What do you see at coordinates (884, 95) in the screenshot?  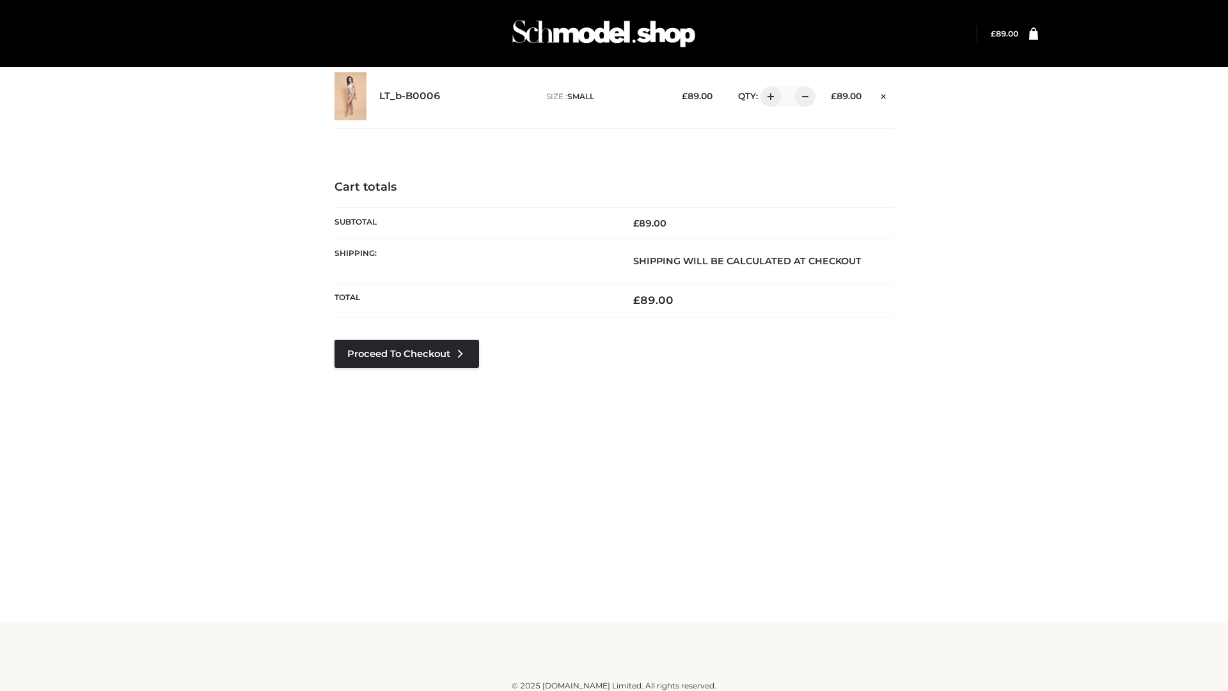 I see `a: Remove this item` at bounding box center [884, 95].